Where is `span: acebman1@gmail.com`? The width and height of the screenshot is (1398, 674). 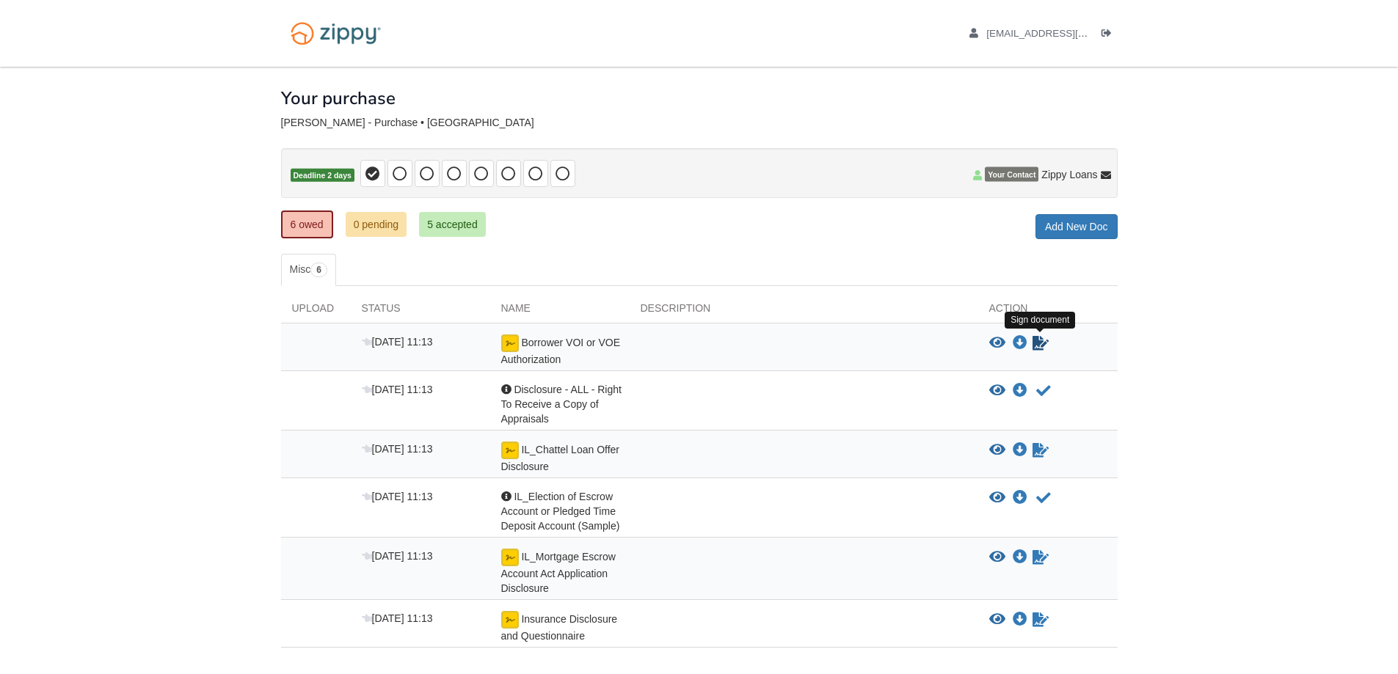
span: acebman1@gmail.com is located at coordinates (1070, 33).